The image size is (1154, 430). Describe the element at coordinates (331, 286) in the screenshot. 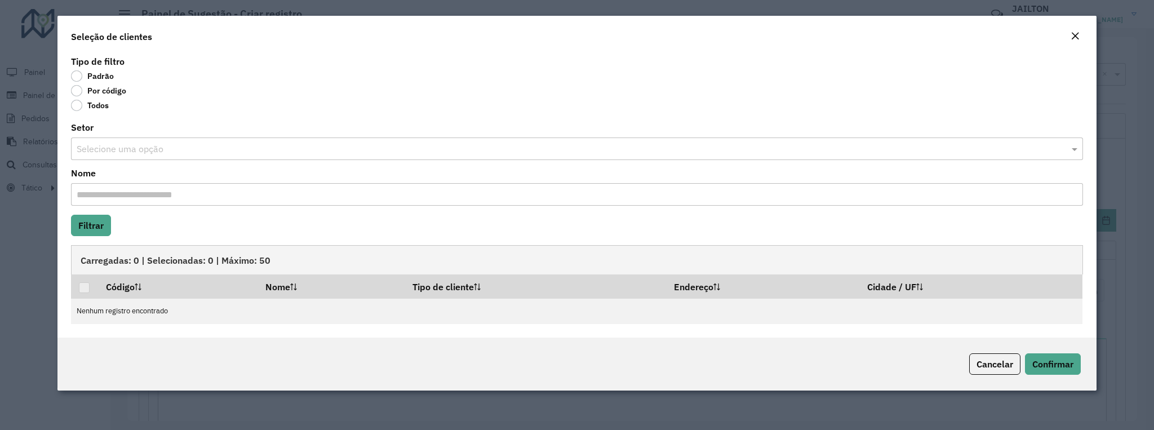

I see `th: Nome` at that location.